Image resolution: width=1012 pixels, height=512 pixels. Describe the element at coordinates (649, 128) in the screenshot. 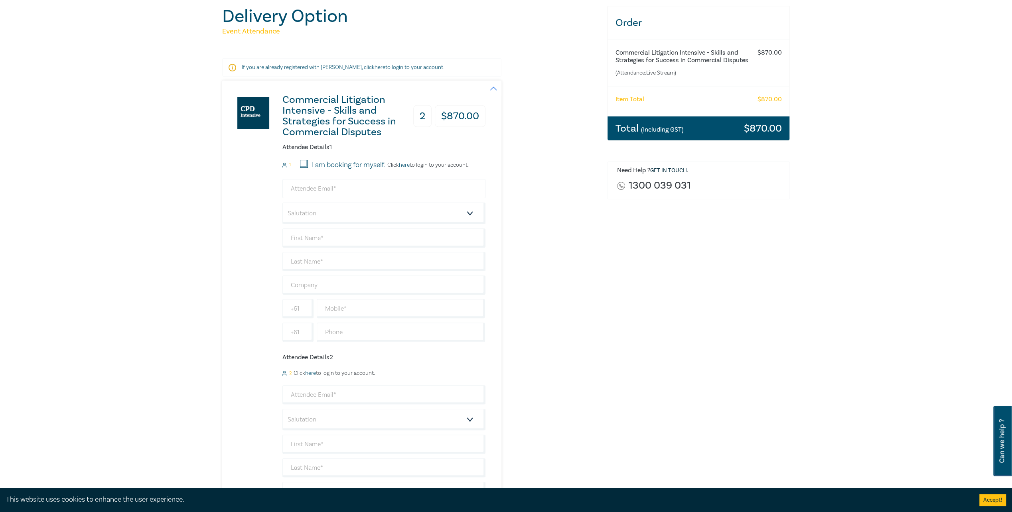

I see `h3: Total` at that location.